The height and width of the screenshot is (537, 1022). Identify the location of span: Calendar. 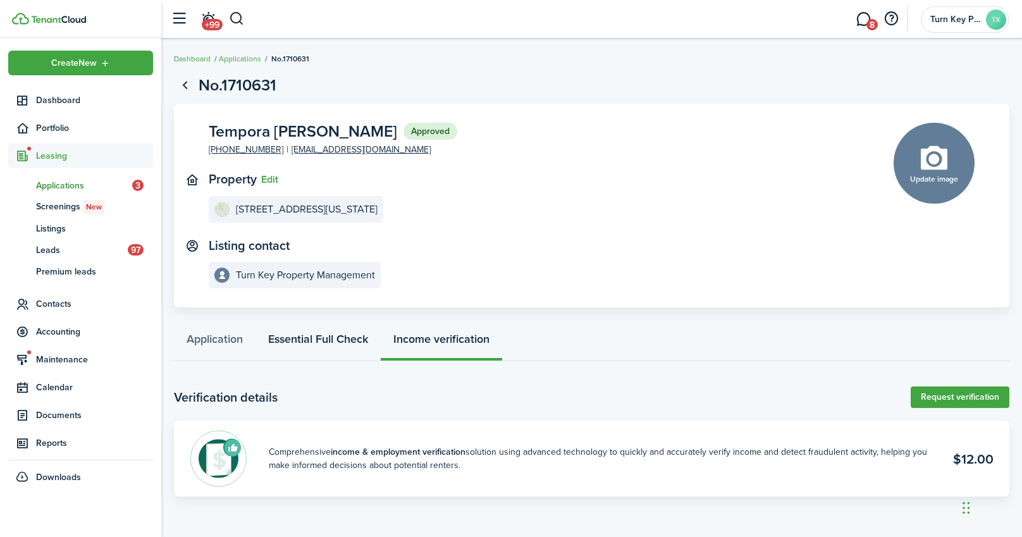
(94, 387).